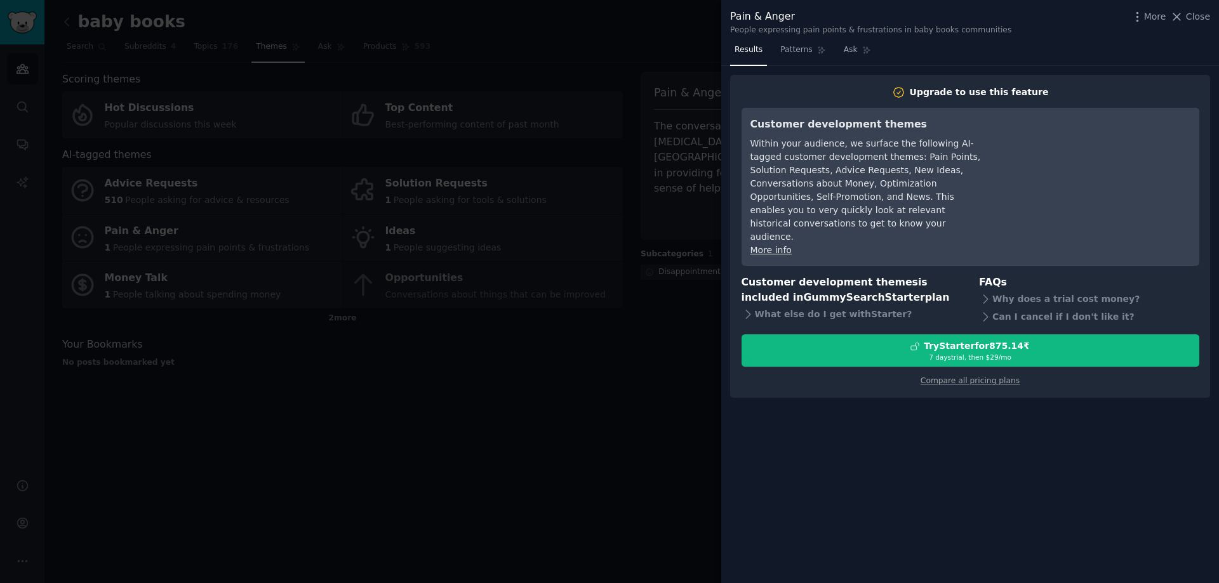 The height and width of the screenshot is (583, 1219). Describe the element at coordinates (1089, 283) in the screenshot. I see `h3: FAQs` at that location.